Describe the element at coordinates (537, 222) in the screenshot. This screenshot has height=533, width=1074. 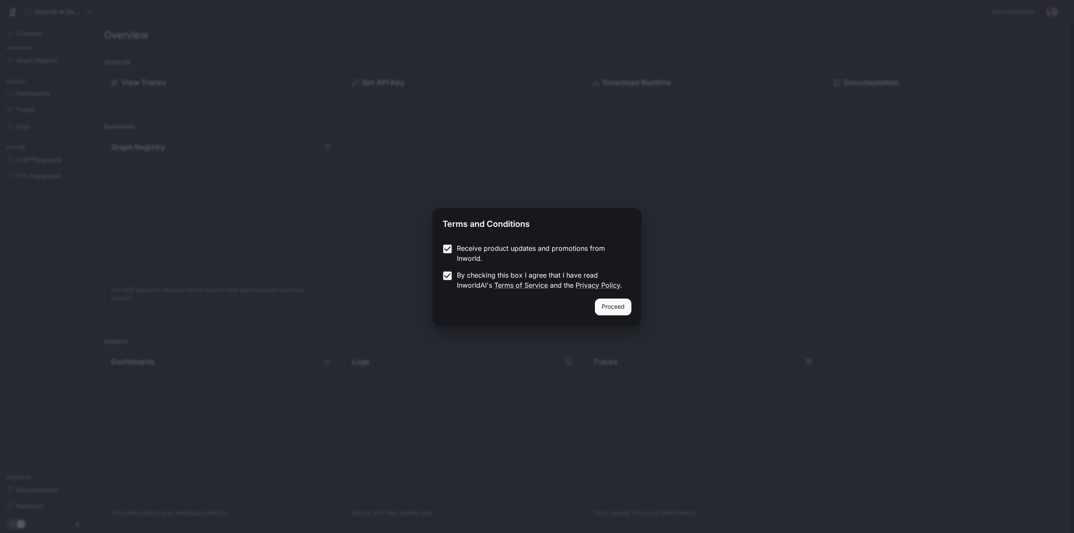
I see `h2: Terms and Conditions` at that location.